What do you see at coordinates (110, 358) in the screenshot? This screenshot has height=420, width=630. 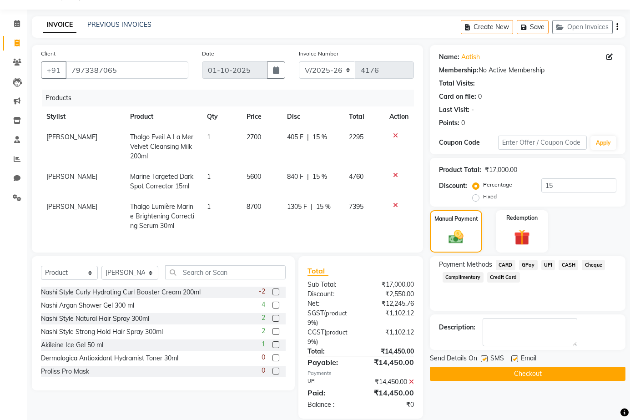 I see `div: Dermalogica Antioxidant Hydramist Toner 30ml` at bounding box center [110, 358].